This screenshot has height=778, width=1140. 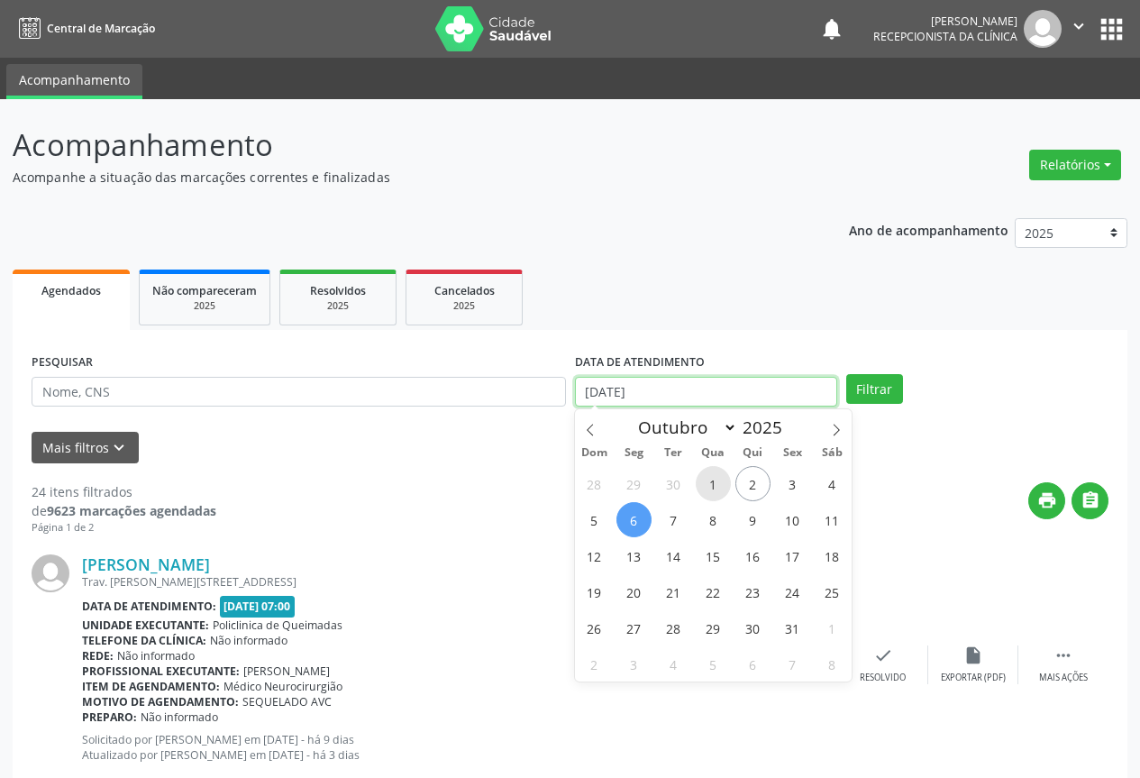 What do you see at coordinates (929, 229) in the screenshot?
I see `p: Ano de acompanhamento` at bounding box center [929, 229].